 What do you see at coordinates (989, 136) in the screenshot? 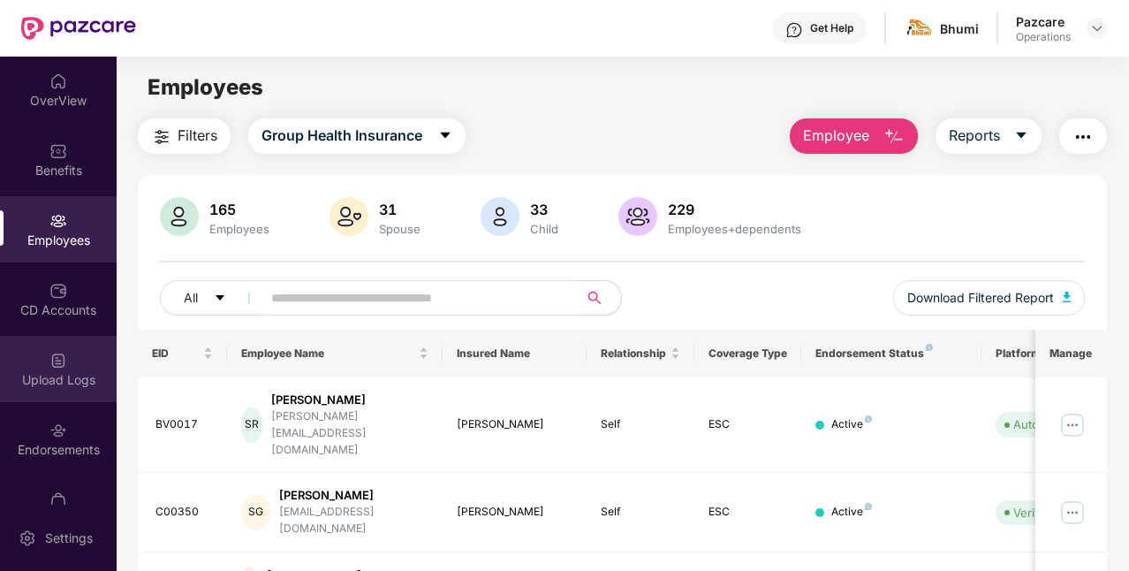
I see `button: Reportscaret-down` at bounding box center [989, 136].